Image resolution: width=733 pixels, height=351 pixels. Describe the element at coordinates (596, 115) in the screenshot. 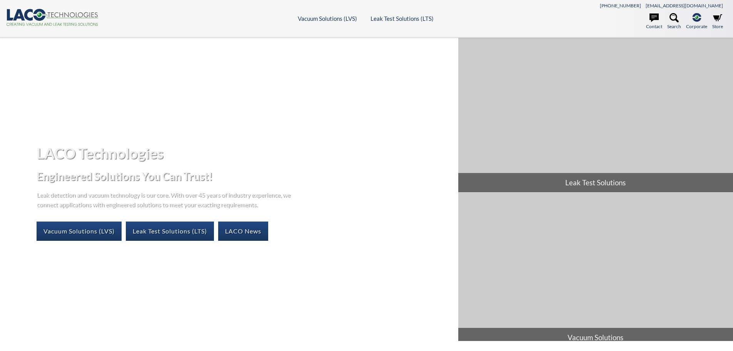

I see `a: Leak Test Solutions` at that location.